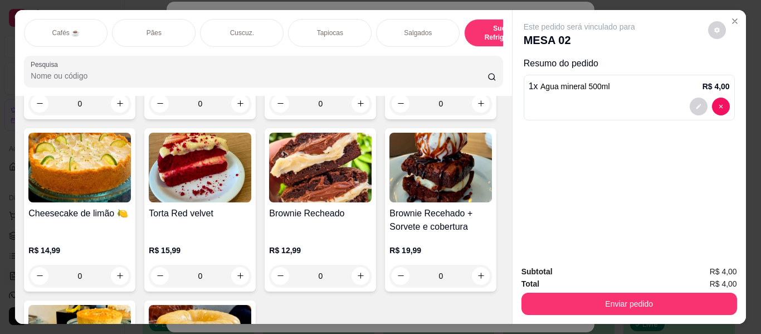 This screenshot has height=334, width=761. What do you see at coordinates (735, 21) in the screenshot?
I see `button: Close` at bounding box center [735, 21].